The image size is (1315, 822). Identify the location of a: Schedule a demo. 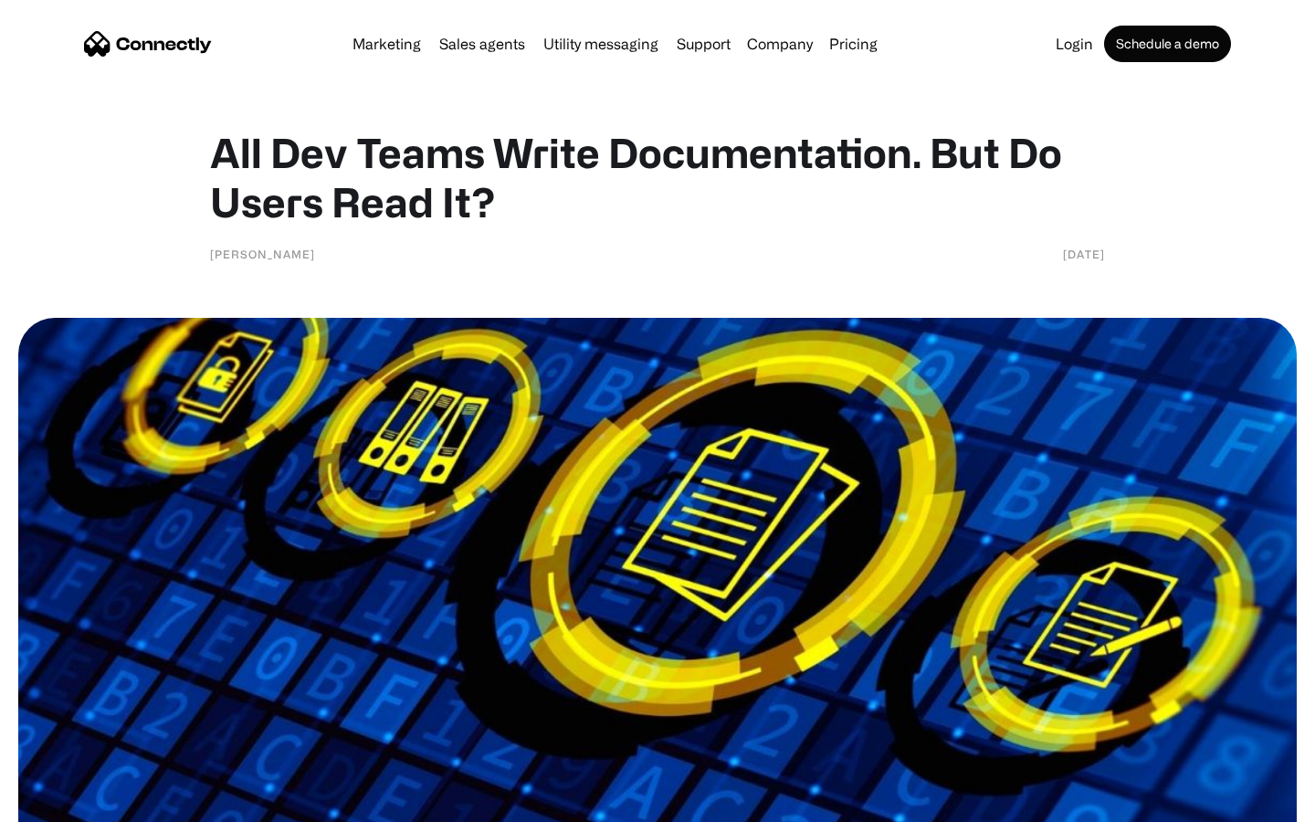
(1167, 44).